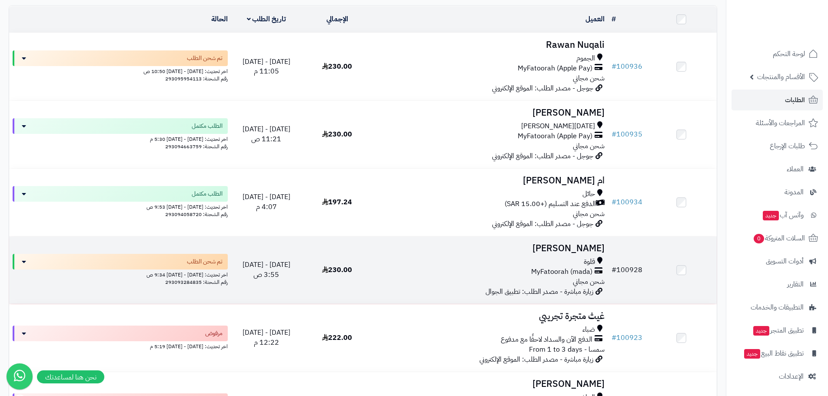 The width and height of the screenshot is (828, 396). Describe the element at coordinates (795, 100) in the screenshot. I see `span: الطلبات` at that location.